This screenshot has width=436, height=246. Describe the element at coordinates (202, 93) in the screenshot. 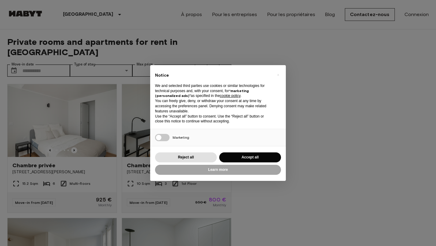

I see `strong: “marketing (personalized ads)”` at that location.